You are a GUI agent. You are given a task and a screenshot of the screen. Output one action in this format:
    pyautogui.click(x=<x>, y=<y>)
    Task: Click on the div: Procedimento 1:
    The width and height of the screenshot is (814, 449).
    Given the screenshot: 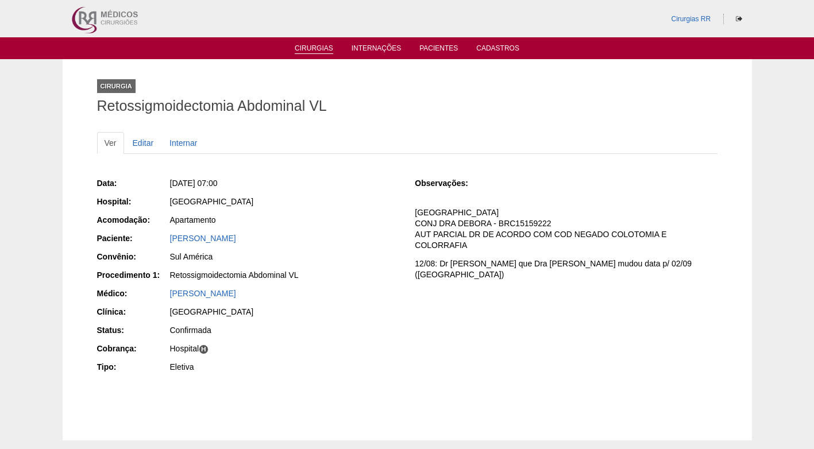 What is the action you would take?
    pyautogui.click(x=133, y=275)
    